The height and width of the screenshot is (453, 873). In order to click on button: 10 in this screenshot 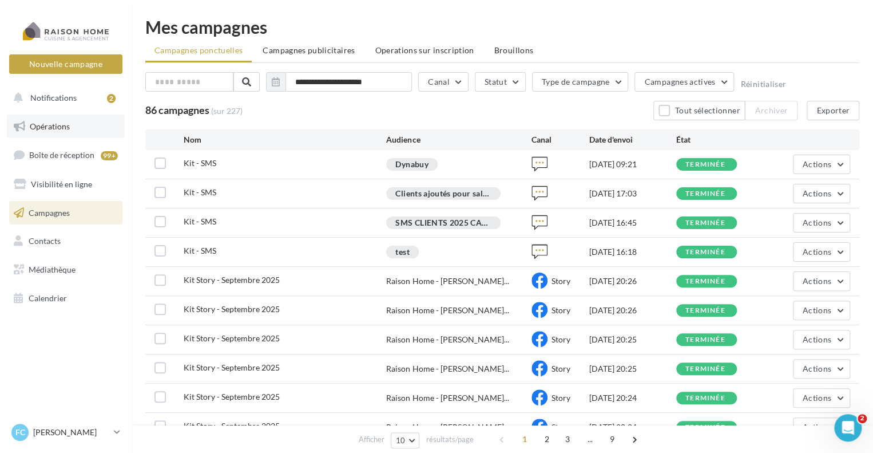, I will do `click(405, 440)`.